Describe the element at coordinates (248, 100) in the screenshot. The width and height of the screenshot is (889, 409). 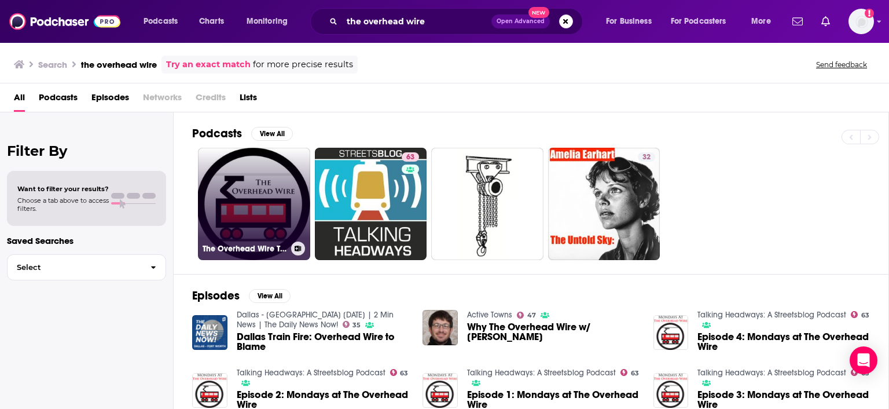
I see `a: Lists` at that location.